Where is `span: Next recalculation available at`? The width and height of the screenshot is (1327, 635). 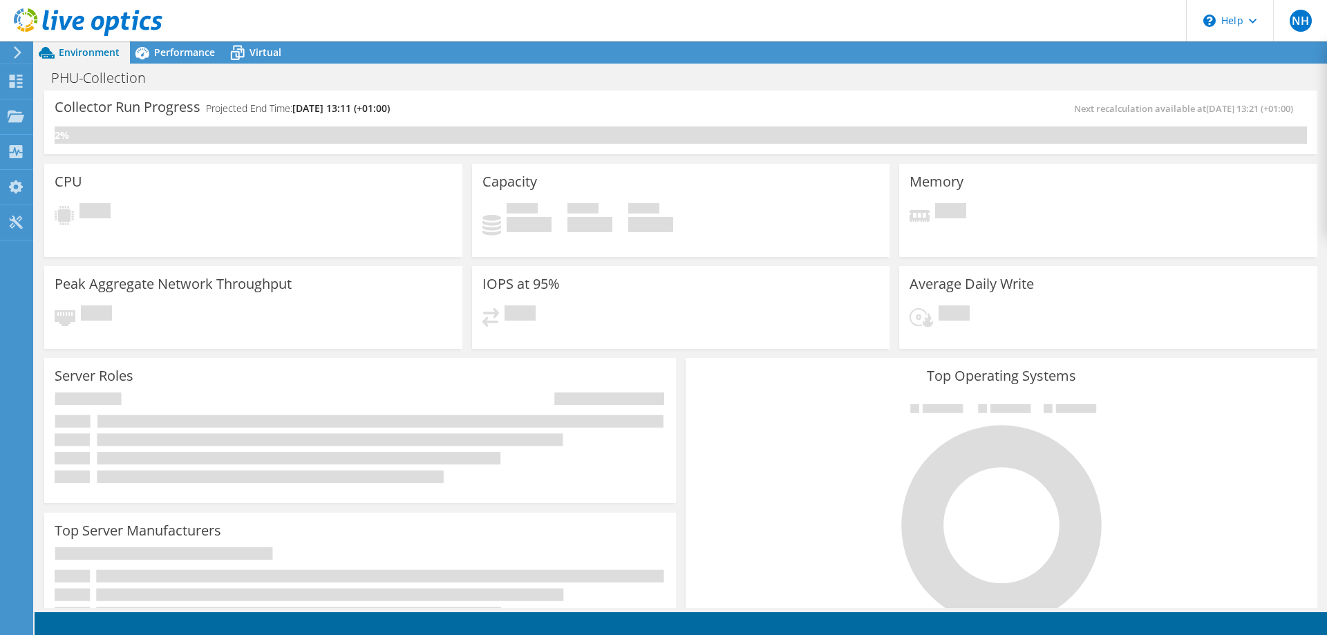
span: Next recalculation available at is located at coordinates (1187, 109).